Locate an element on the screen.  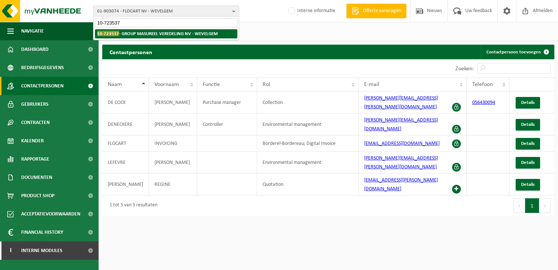
label: Zoeken: is located at coordinates (465, 69).